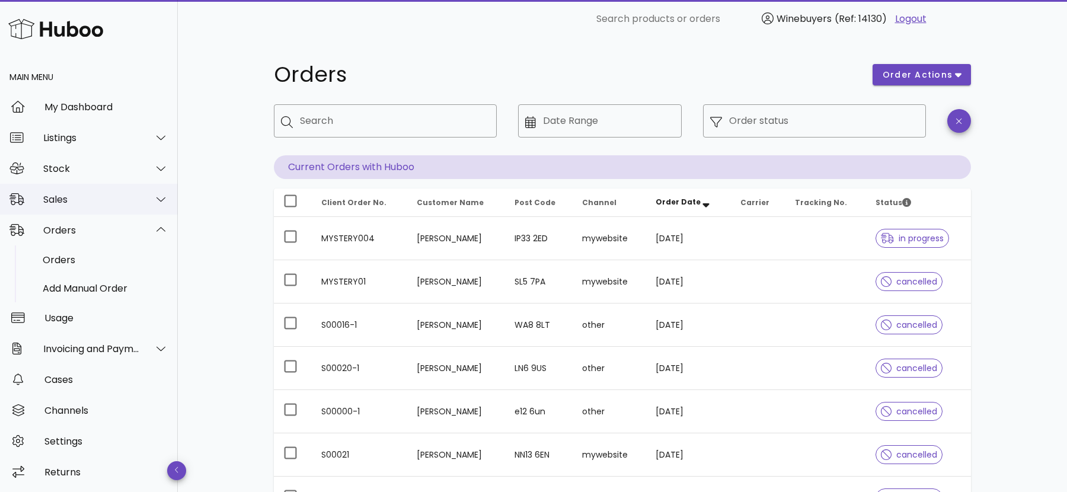  What do you see at coordinates (359, 203) in the screenshot?
I see `th: Client Order No.` at bounding box center [359, 203].